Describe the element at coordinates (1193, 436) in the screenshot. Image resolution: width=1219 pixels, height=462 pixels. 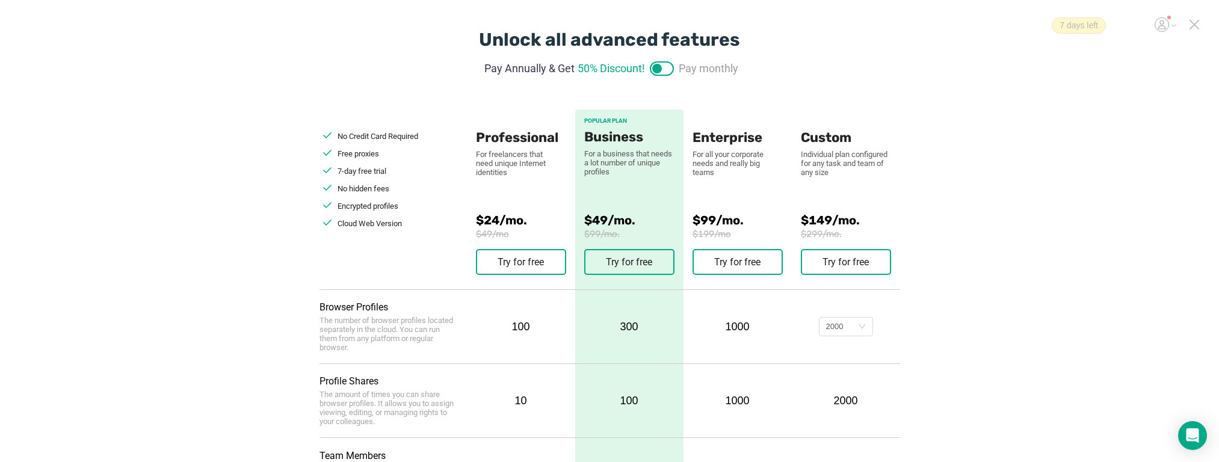
I see `div: Open Intercom Messenger` at that location.